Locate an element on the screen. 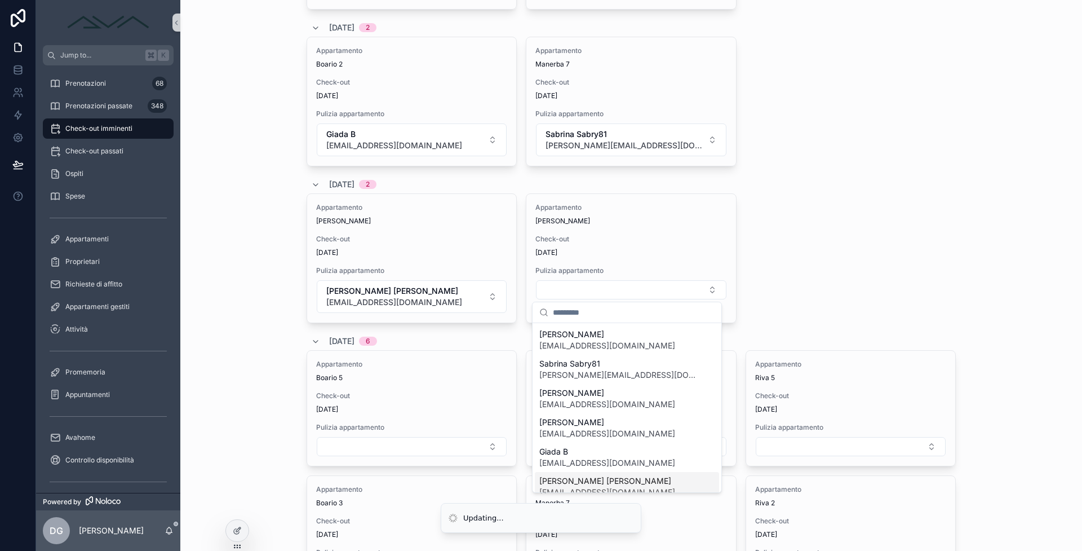 Image resolution: width=1082 pixels, height=551 pixels. a: Proprietari is located at coordinates (108, 262).